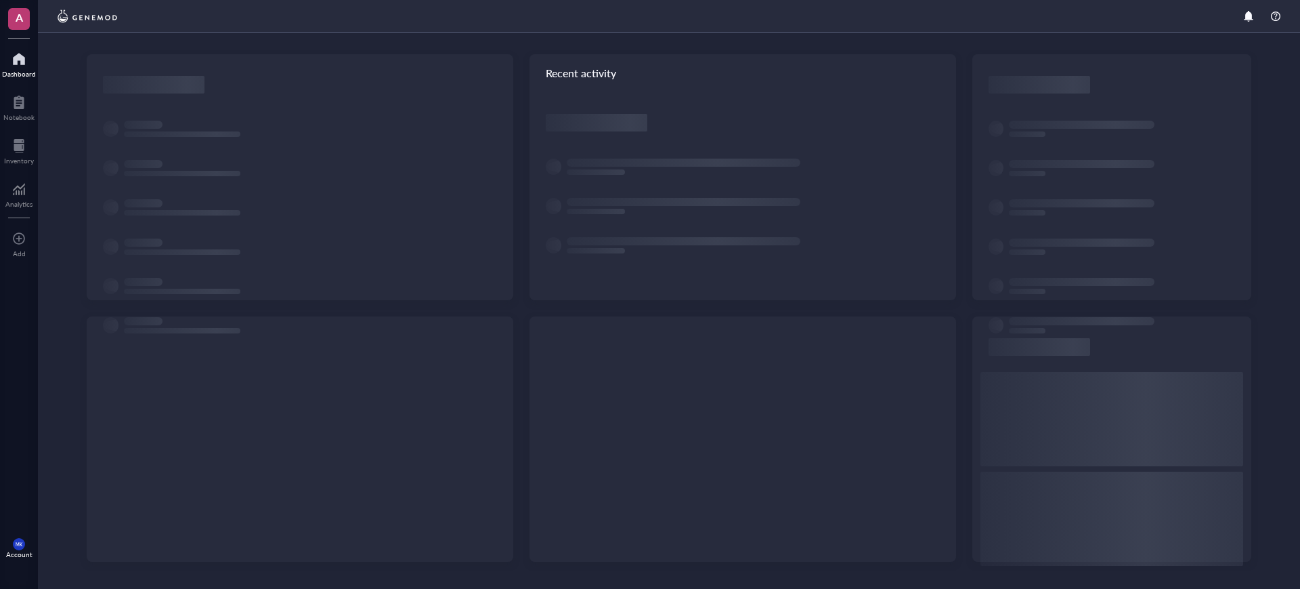 The width and height of the screenshot is (1300, 589). Describe the element at coordinates (19, 117) in the screenshot. I see `div: Notebook` at that location.